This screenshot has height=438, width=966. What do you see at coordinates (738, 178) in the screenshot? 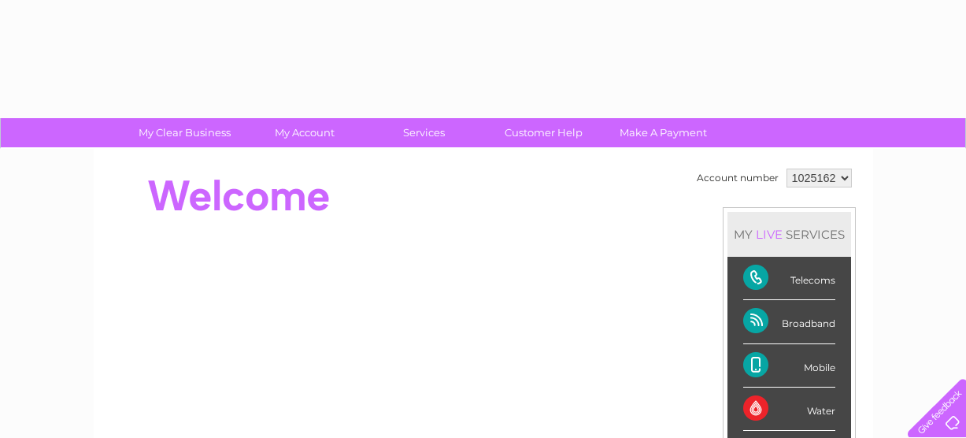
I see `td: Account number` at bounding box center [738, 178].